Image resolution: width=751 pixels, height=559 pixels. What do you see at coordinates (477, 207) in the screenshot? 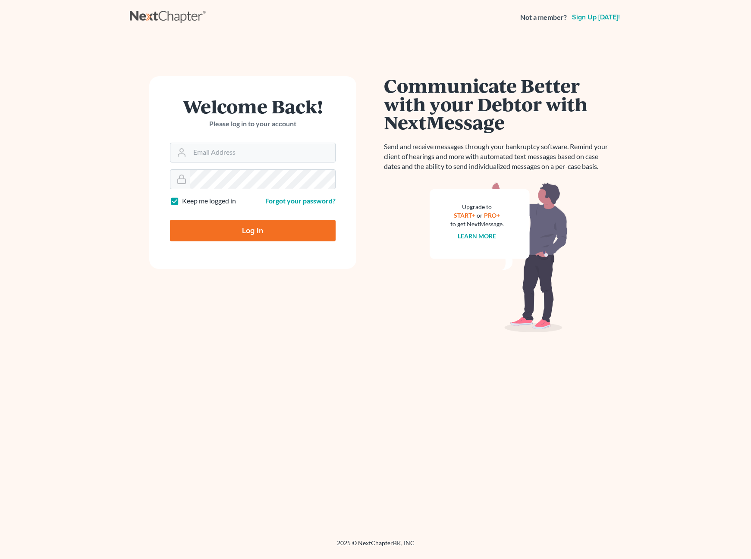
I see `div: Upgrade to` at bounding box center [477, 207].